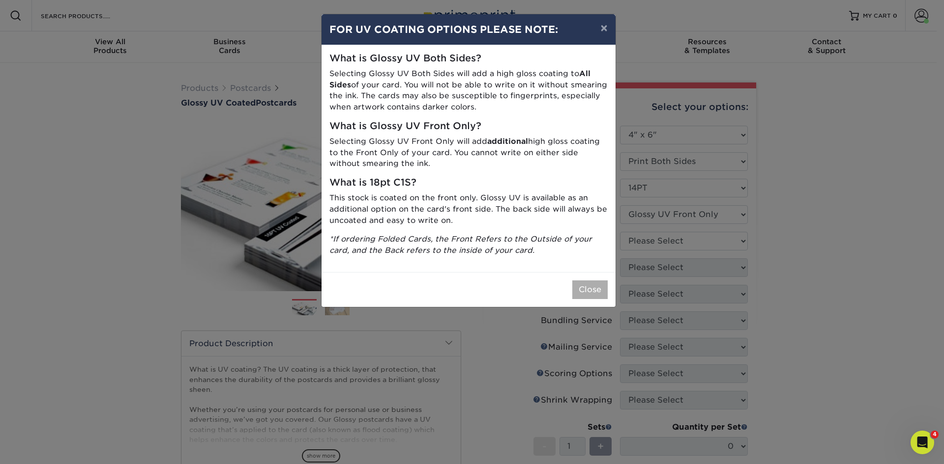 This screenshot has height=464, width=944. What do you see at coordinates (468, 126) in the screenshot?
I see `h5: What is Glossy UV Front Only?` at bounding box center [468, 126].